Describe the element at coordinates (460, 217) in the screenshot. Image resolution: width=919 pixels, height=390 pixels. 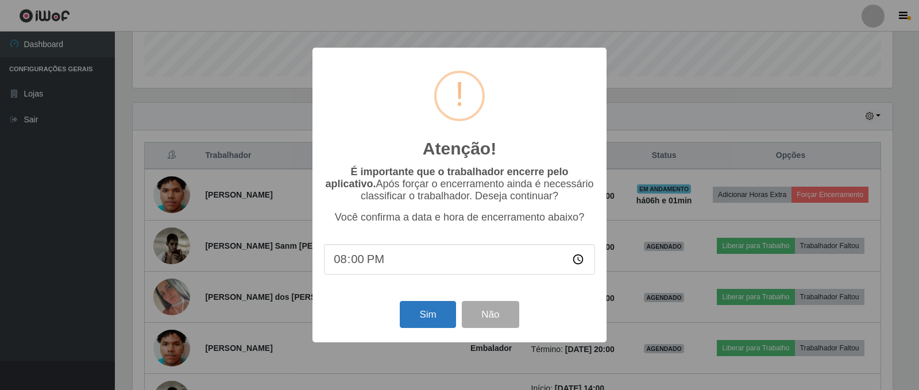
I see `p: Você confirma a data e hora de encerramento abaixo?` at that location.